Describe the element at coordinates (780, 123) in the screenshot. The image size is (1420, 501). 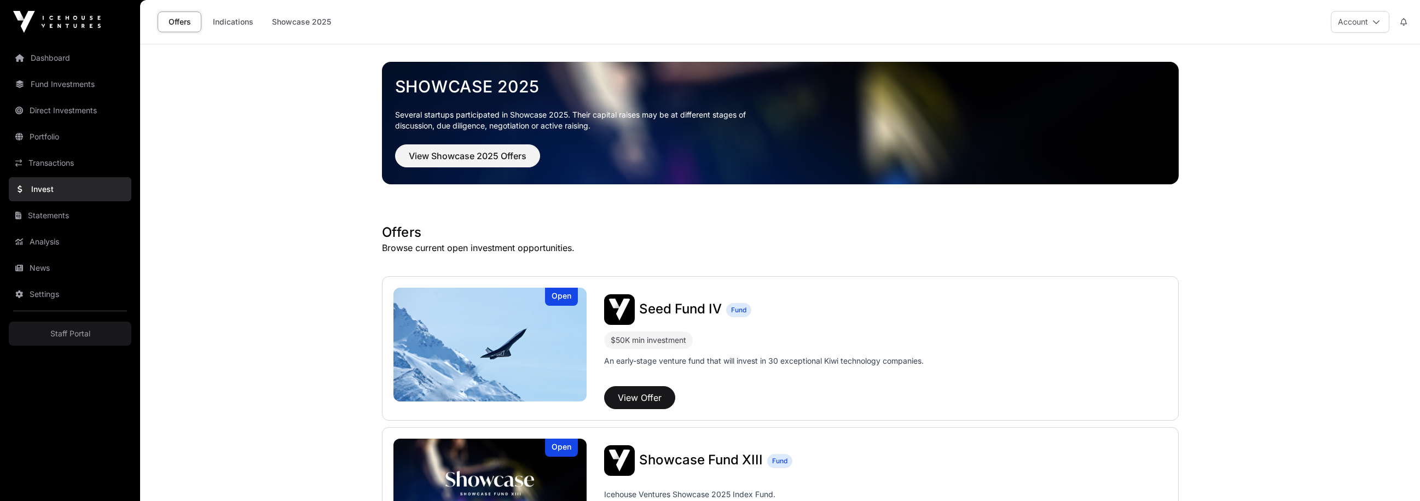
I see `img: Showcase 2025` at that location.